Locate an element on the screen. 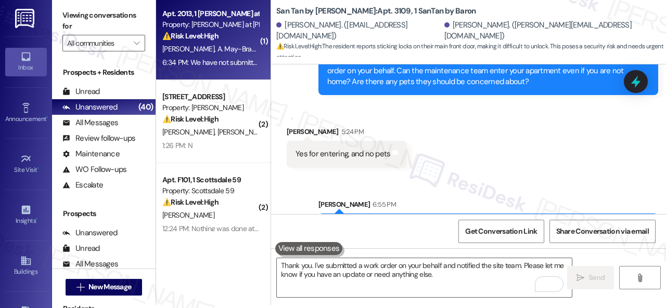  button: Share Conversation via email is located at coordinates (602, 231).